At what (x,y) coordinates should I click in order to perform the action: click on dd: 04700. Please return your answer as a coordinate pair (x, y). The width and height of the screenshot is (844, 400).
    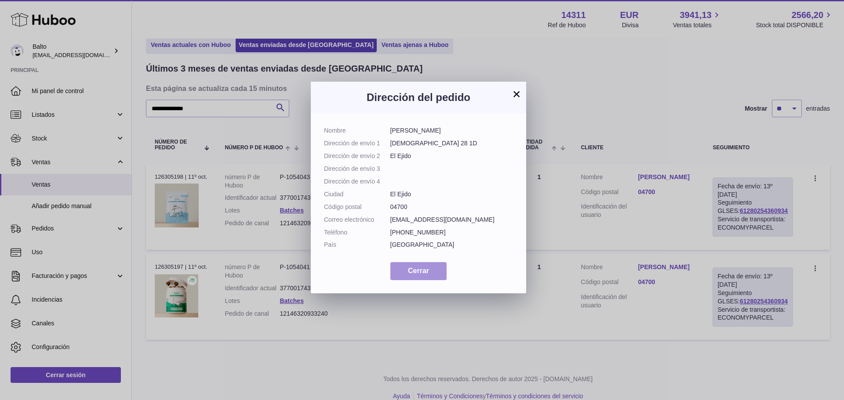
    Looking at the image, I should click on (452, 207).